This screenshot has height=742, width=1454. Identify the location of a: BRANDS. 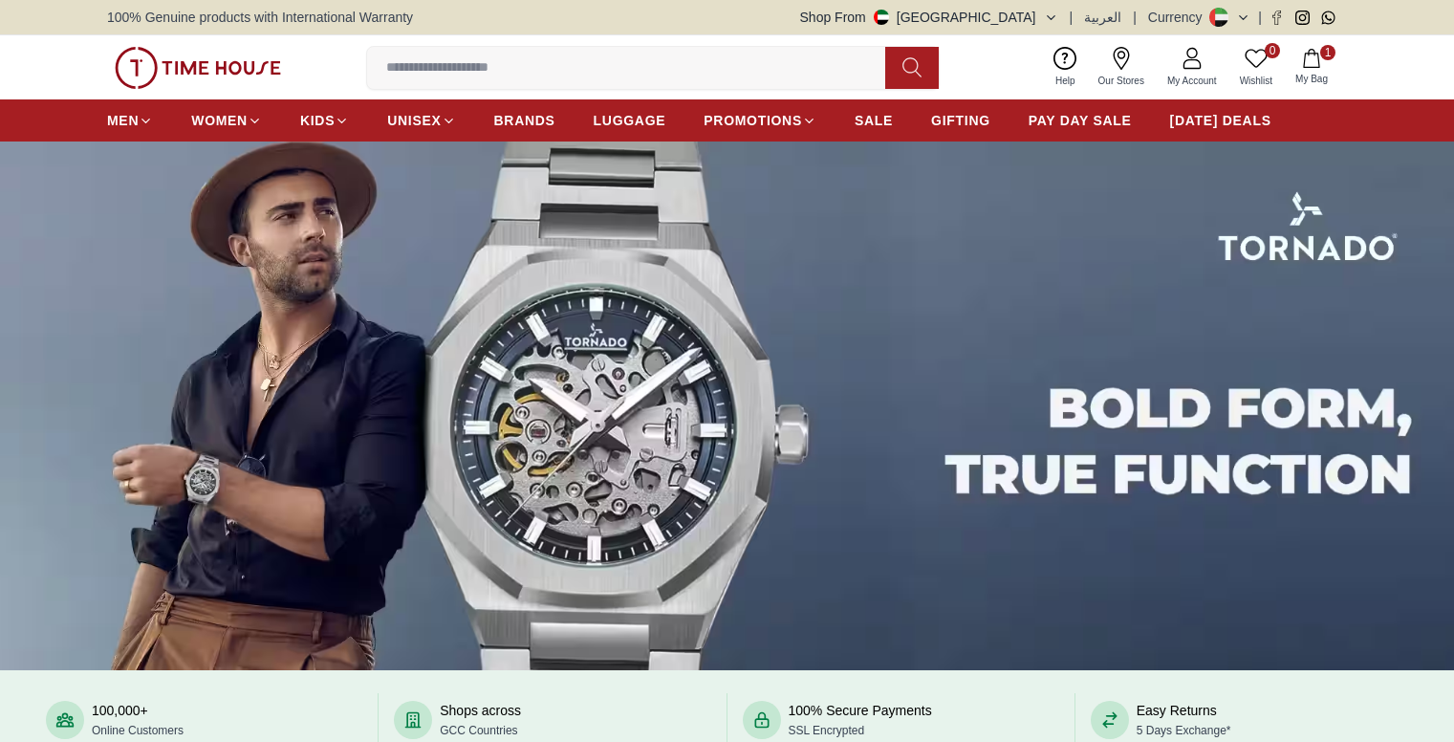
(525, 120).